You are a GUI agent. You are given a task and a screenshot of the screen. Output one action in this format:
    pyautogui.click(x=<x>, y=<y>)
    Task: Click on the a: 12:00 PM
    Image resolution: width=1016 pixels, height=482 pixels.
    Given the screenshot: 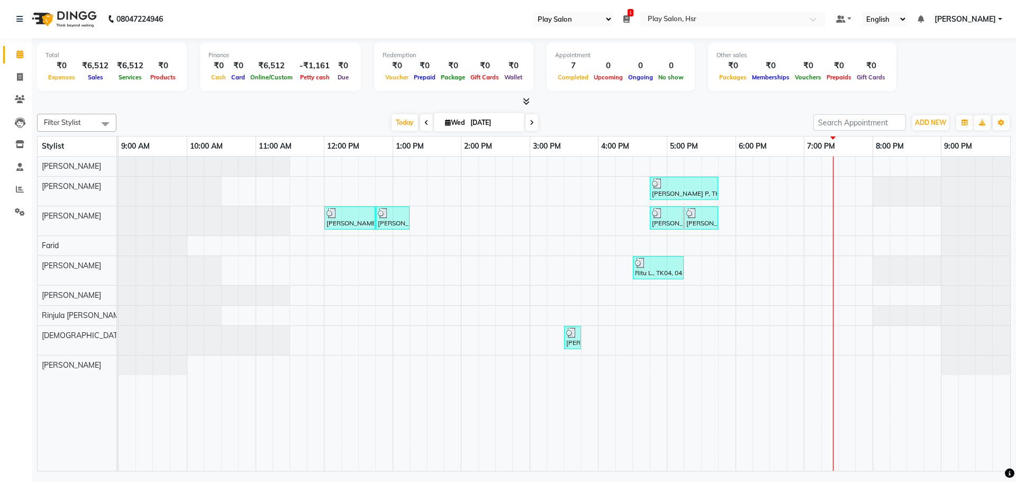 What is the action you would take?
    pyautogui.click(x=343, y=146)
    